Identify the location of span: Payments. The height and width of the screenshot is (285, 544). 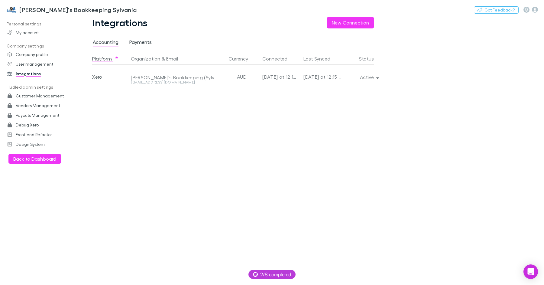
(140, 43).